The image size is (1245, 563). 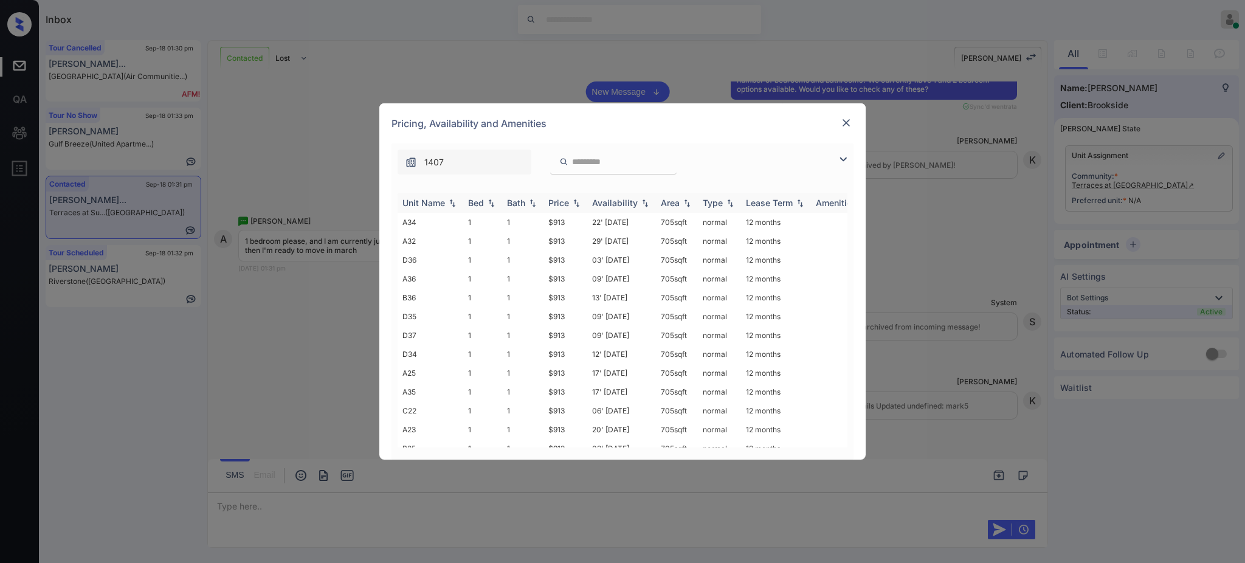 What do you see at coordinates (430, 260) in the screenshot?
I see `td: D36` at bounding box center [430, 260].